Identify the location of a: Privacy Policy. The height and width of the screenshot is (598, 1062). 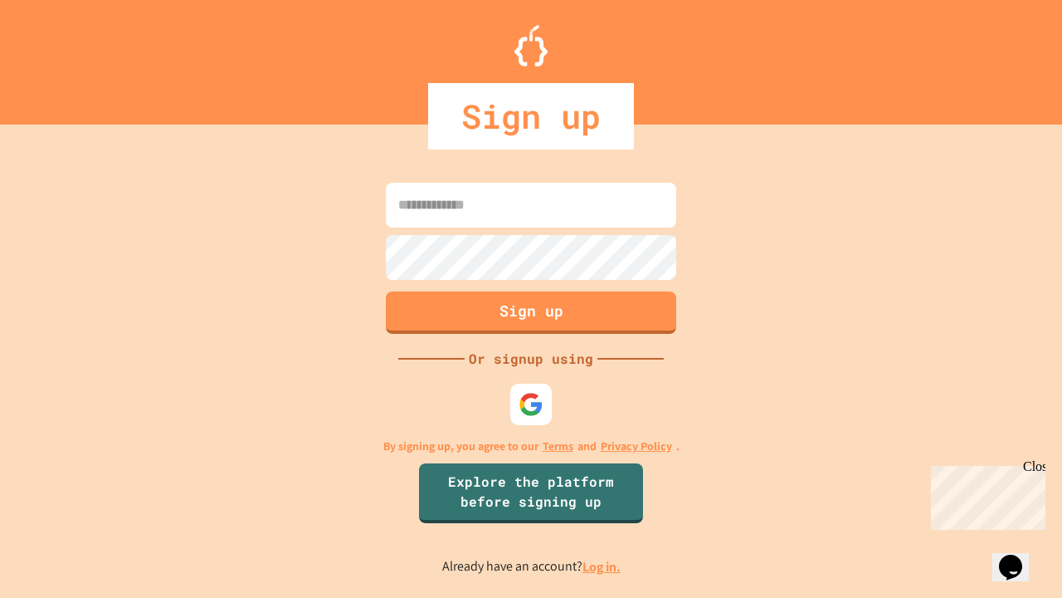
(637, 446).